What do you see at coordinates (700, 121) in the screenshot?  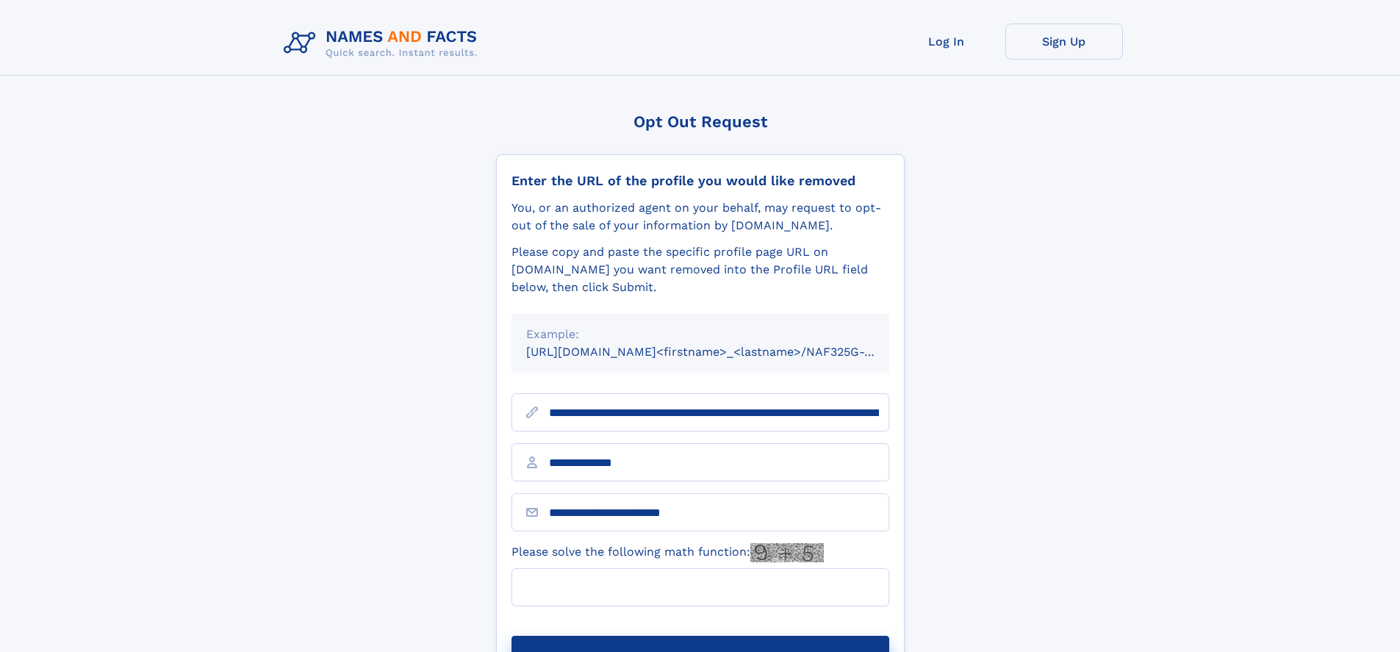 I see `div: Opt Out Request` at bounding box center [700, 121].